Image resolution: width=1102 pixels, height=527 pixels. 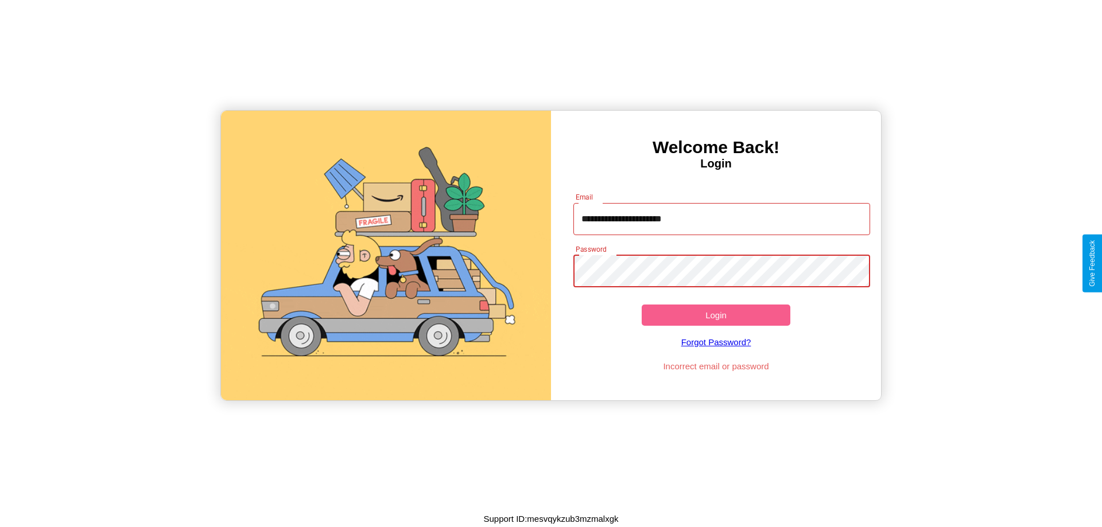 I want to click on h3: Welcome Back!, so click(x=716, y=147).